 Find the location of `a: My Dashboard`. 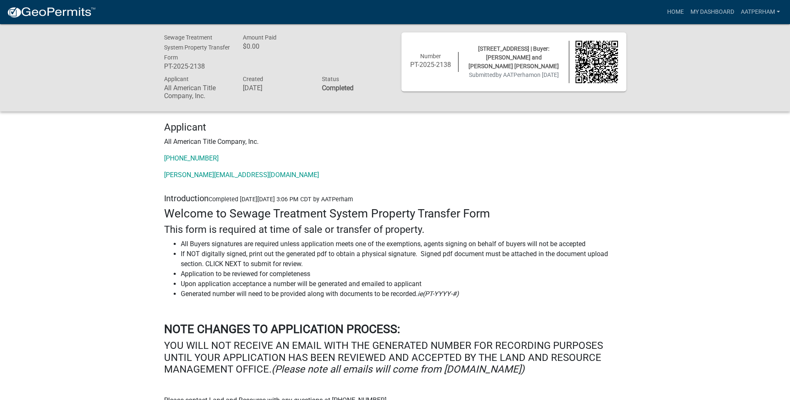

a: My Dashboard is located at coordinates (712, 12).